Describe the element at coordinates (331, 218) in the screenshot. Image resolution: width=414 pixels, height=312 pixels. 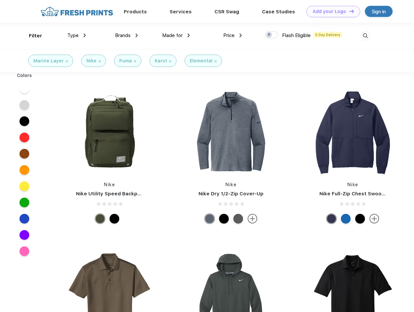
I see `div: Midnight Navy` at that location.